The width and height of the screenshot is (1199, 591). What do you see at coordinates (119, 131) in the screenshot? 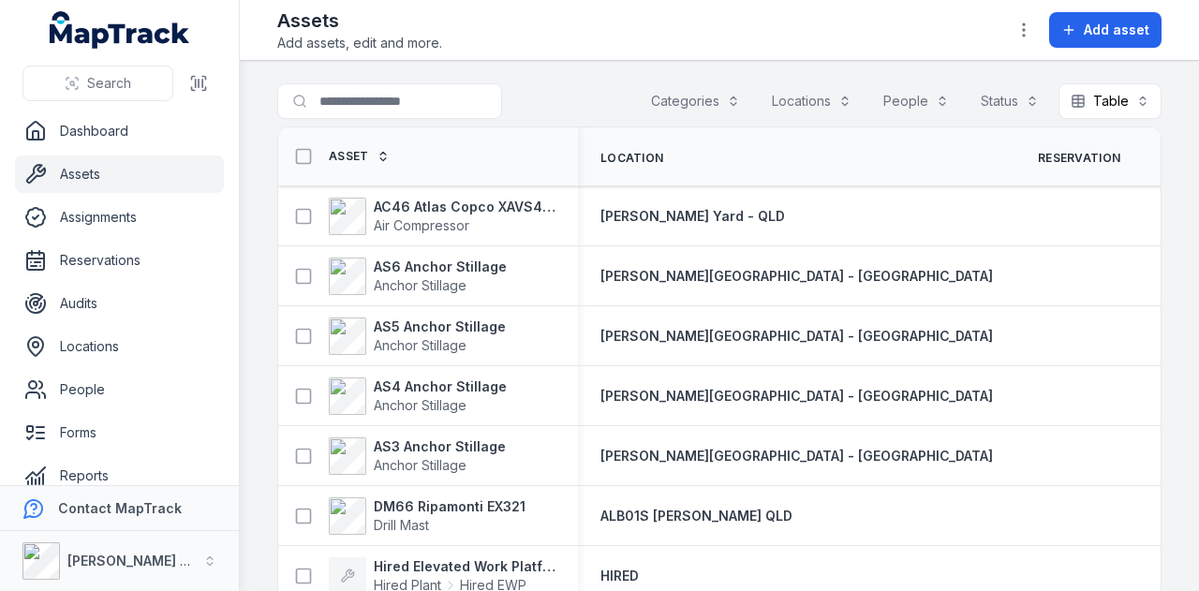
I see `a: Dashboard` at bounding box center [119, 131].